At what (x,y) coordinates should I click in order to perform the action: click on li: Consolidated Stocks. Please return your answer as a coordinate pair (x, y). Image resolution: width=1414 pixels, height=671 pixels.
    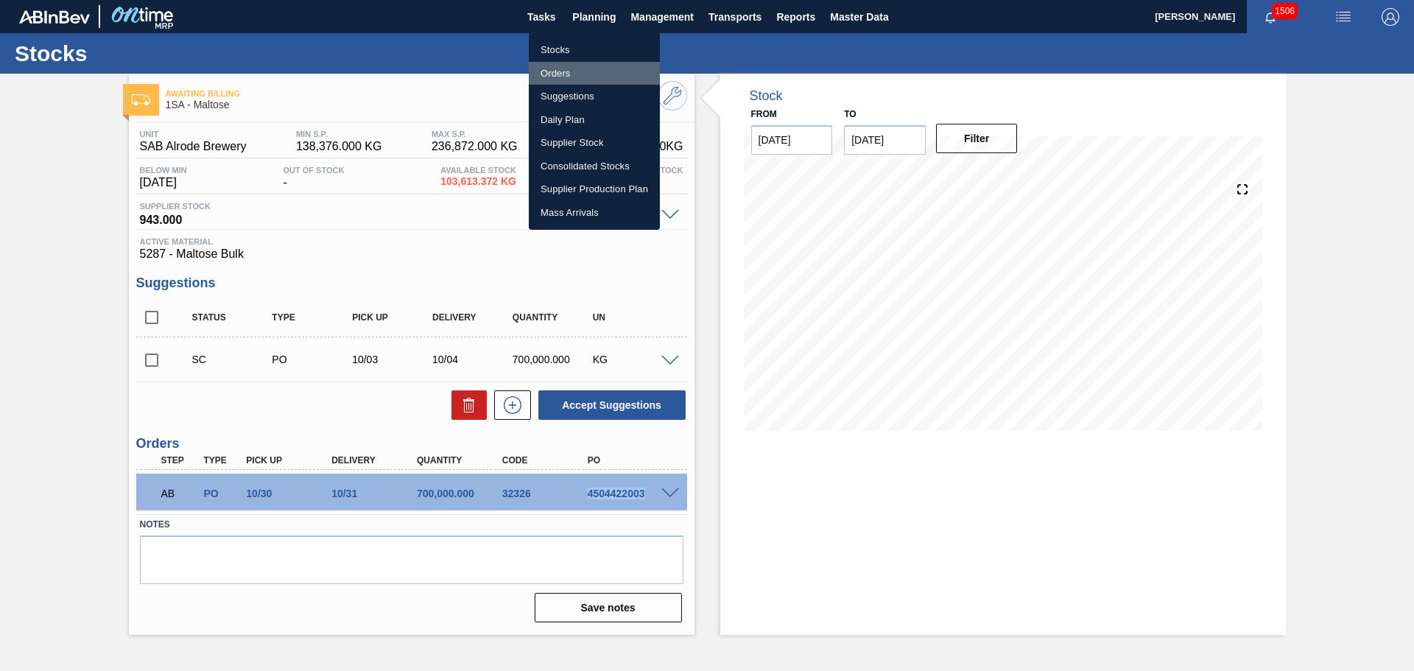
    Looking at the image, I should click on (594, 166).